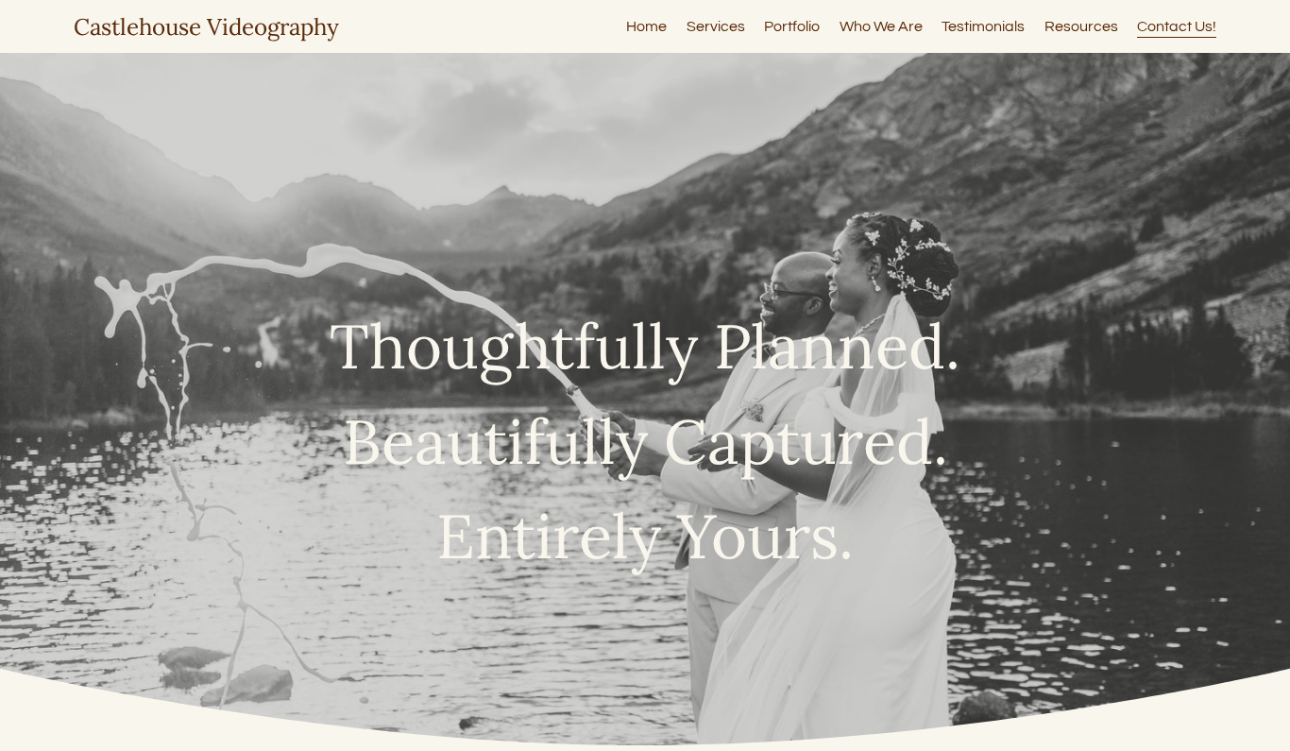 The image size is (1290, 751). What do you see at coordinates (644, 441) in the screenshot?
I see `h1: Beautifully Captured.` at bounding box center [644, 441].